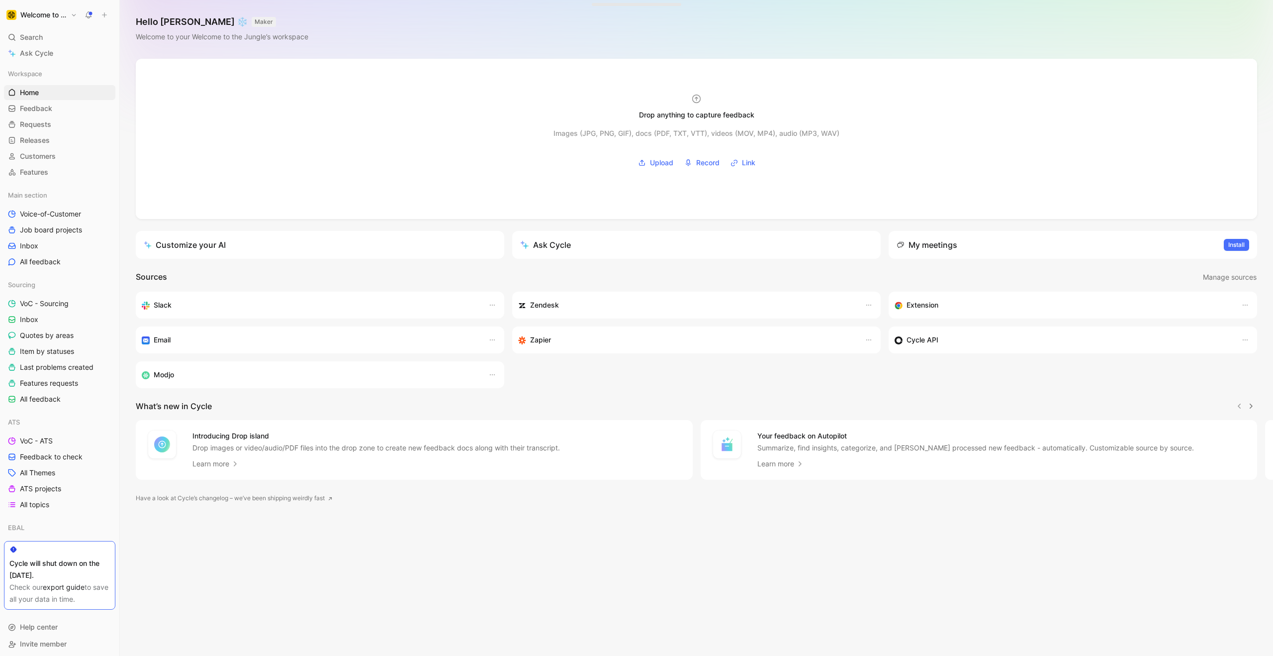 The height and width of the screenshot is (656, 1273). Describe the element at coordinates (42, 15) in the screenshot. I see `button: Welcome to the JungleWelcome to the Jungle` at that location.